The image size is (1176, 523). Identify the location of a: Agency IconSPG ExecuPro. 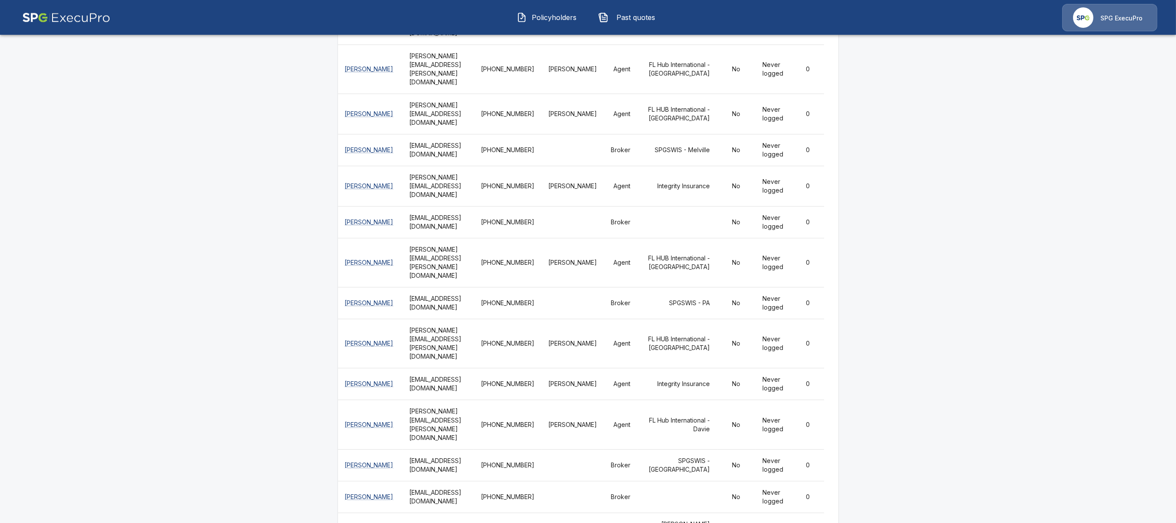
(1110, 17).